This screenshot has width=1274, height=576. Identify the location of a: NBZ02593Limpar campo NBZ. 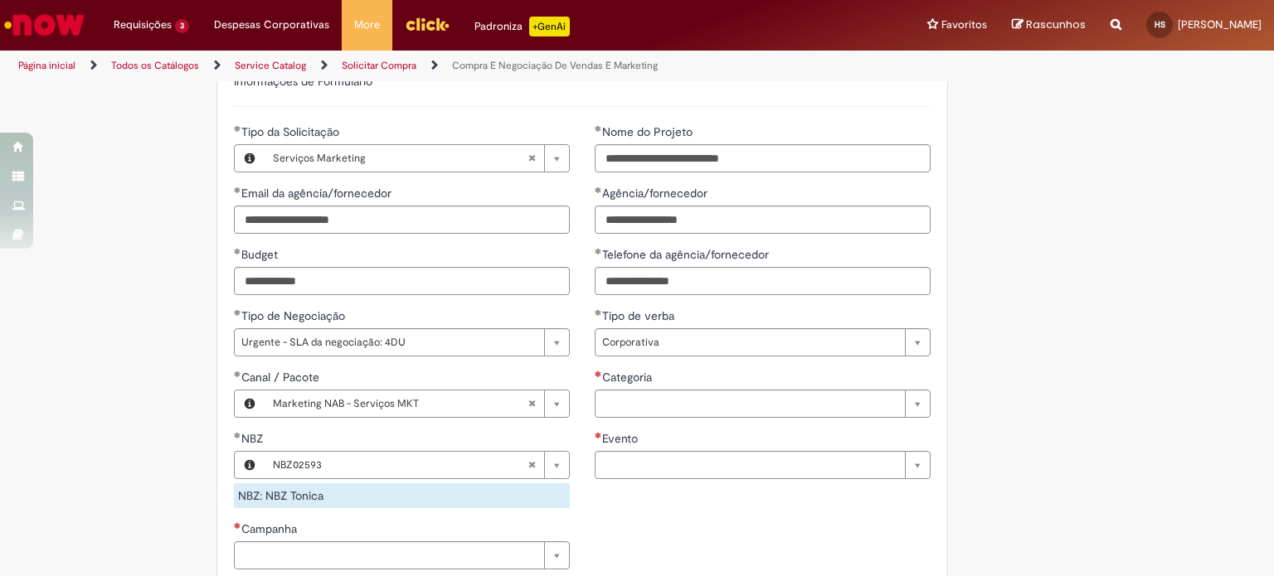
(416, 465).